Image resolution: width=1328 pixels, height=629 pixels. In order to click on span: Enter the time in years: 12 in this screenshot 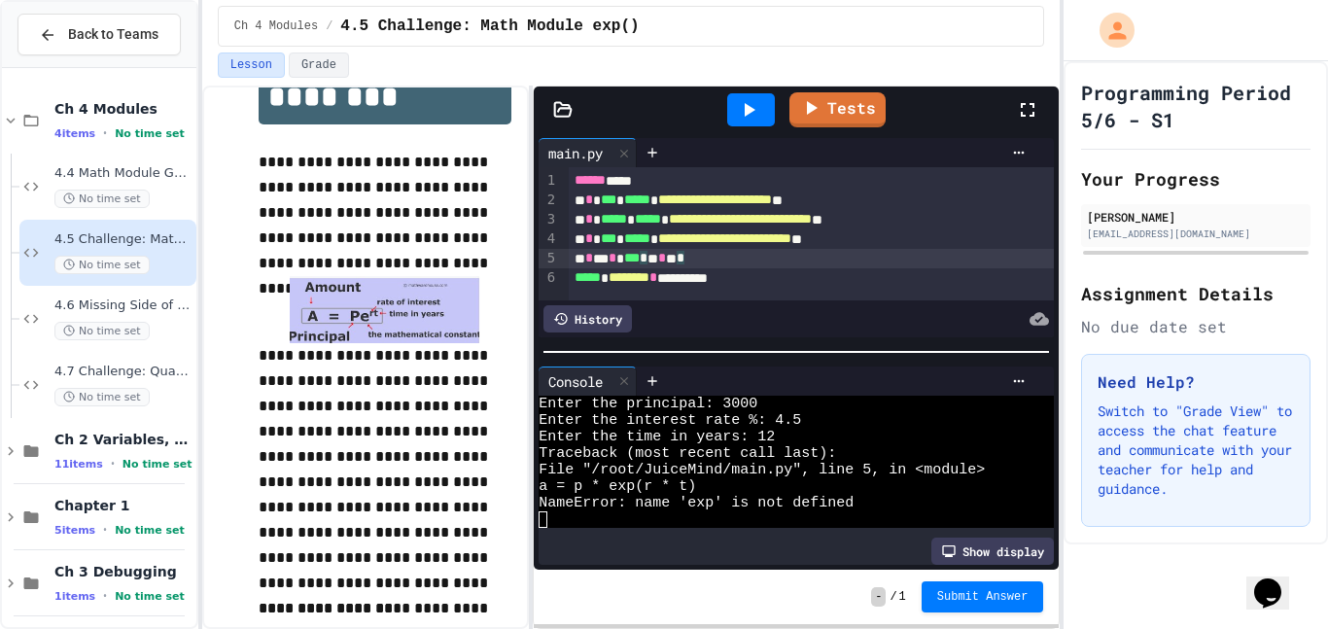, I will do `click(656, 436)`.